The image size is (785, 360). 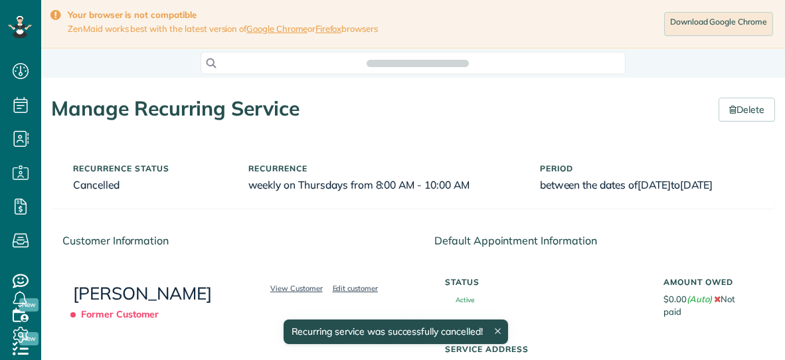 What do you see at coordinates (227, 241) in the screenshot?
I see `div: Customer Information` at bounding box center [227, 241].